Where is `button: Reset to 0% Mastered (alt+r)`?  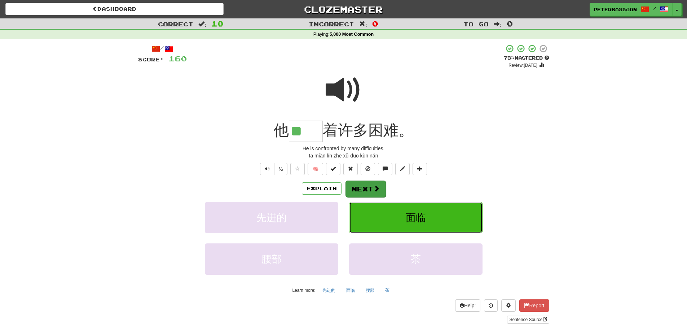 button: Reset to 0% Mastered (alt+r) is located at coordinates (351, 169).